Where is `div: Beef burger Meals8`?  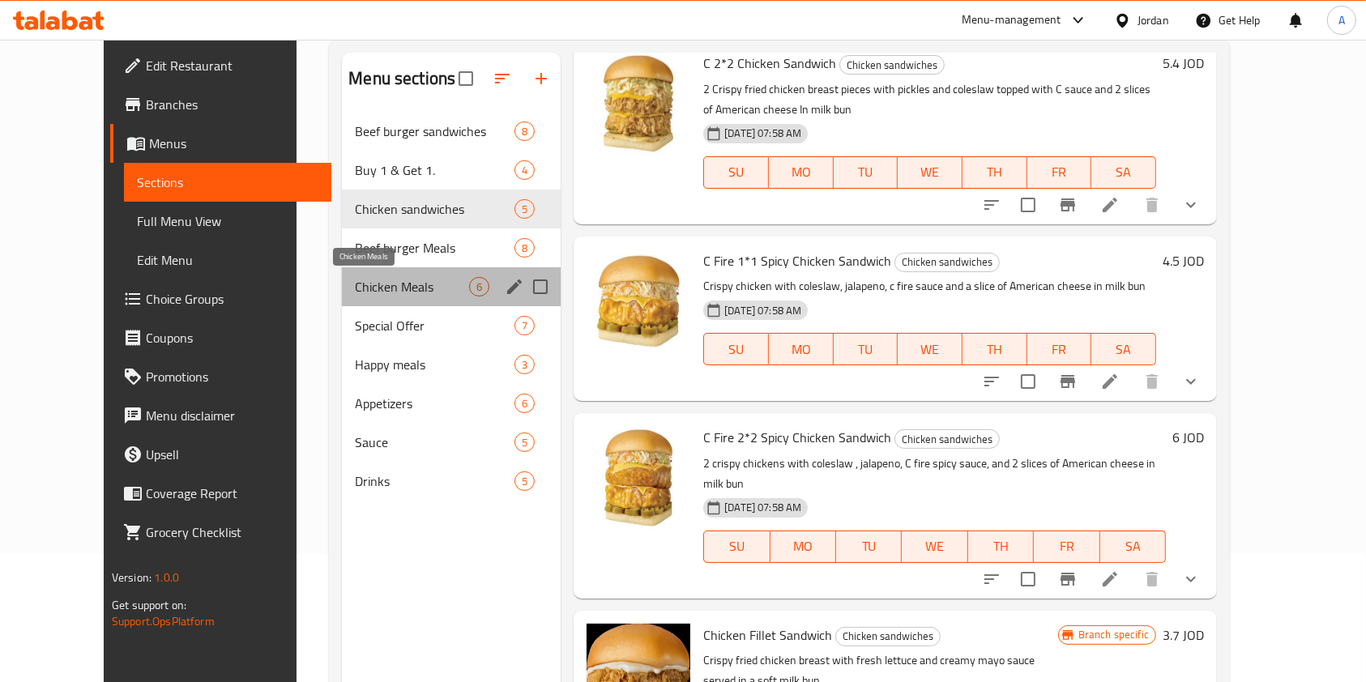 div: Beef burger Meals8 is located at coordinates (451, 248).